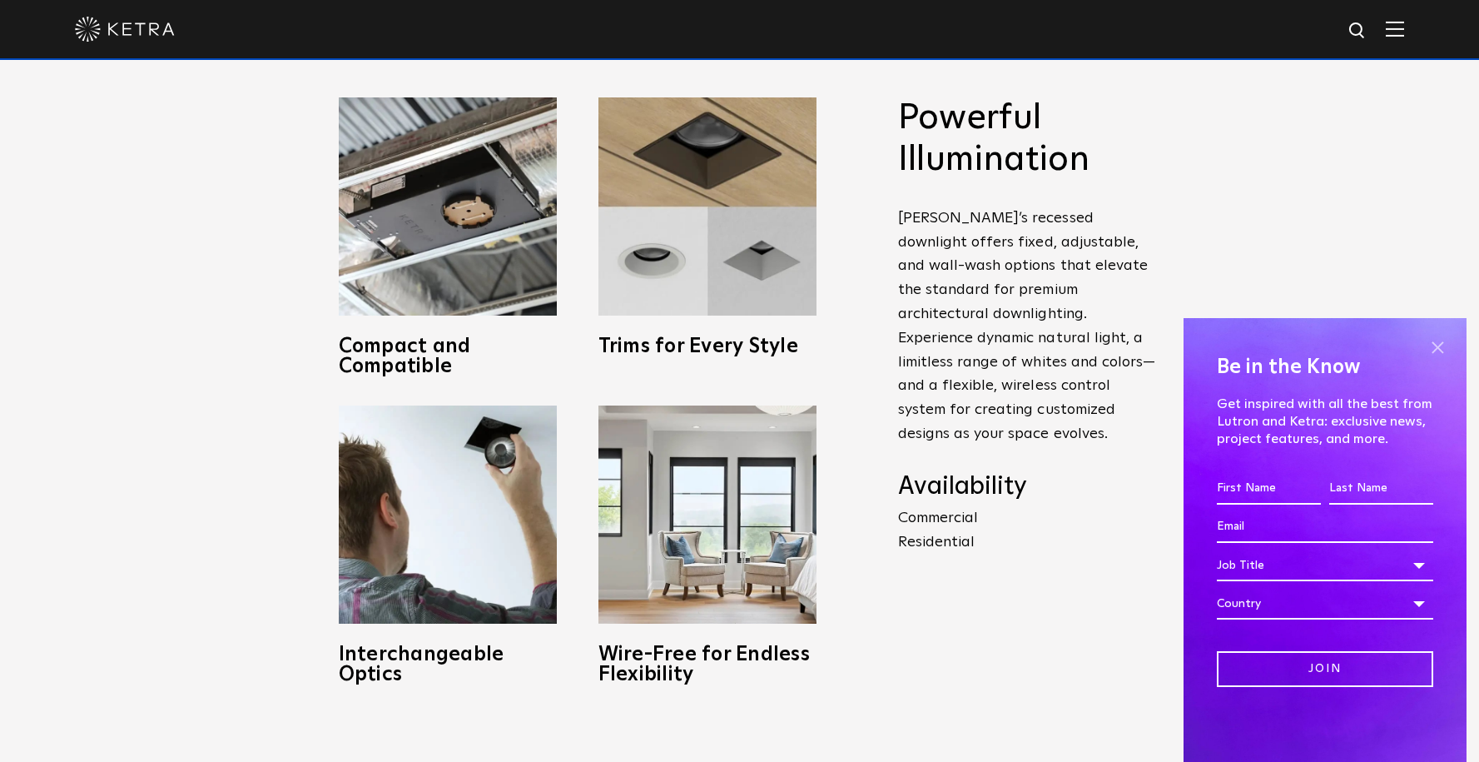 The image size is (1479, 762). I want to click on img: Hamburger%20Nav.svg, so click(1395, 28).